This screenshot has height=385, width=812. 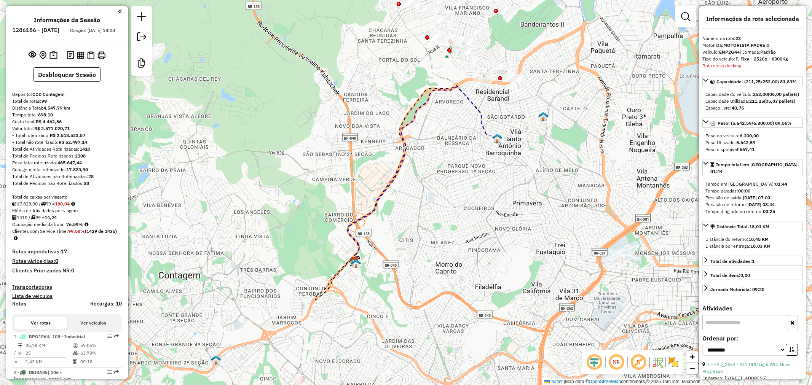 What do you see at coordinates (752, 198) in the screenshot?
I see `div: Previsão de saída:` at bounding box center [752, 198].